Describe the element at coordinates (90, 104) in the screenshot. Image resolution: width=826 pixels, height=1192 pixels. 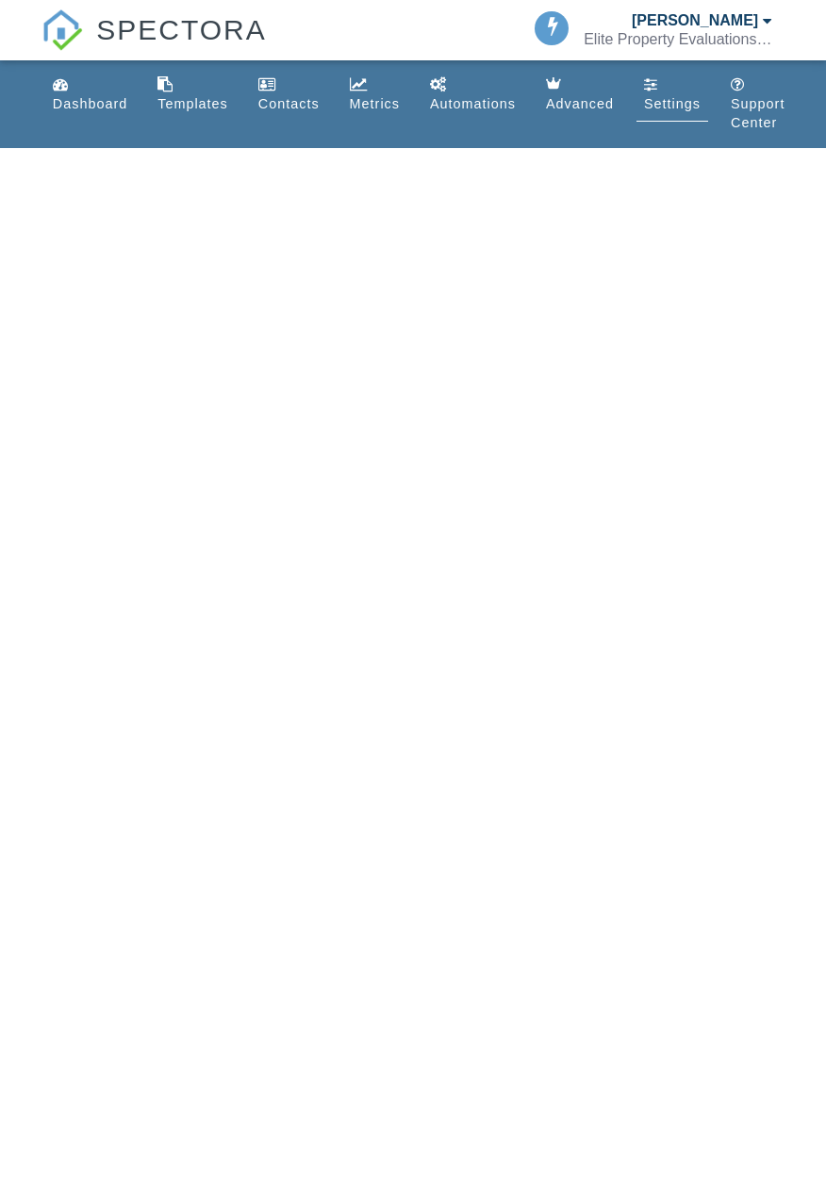
I see `div: Dashboard` at that location.